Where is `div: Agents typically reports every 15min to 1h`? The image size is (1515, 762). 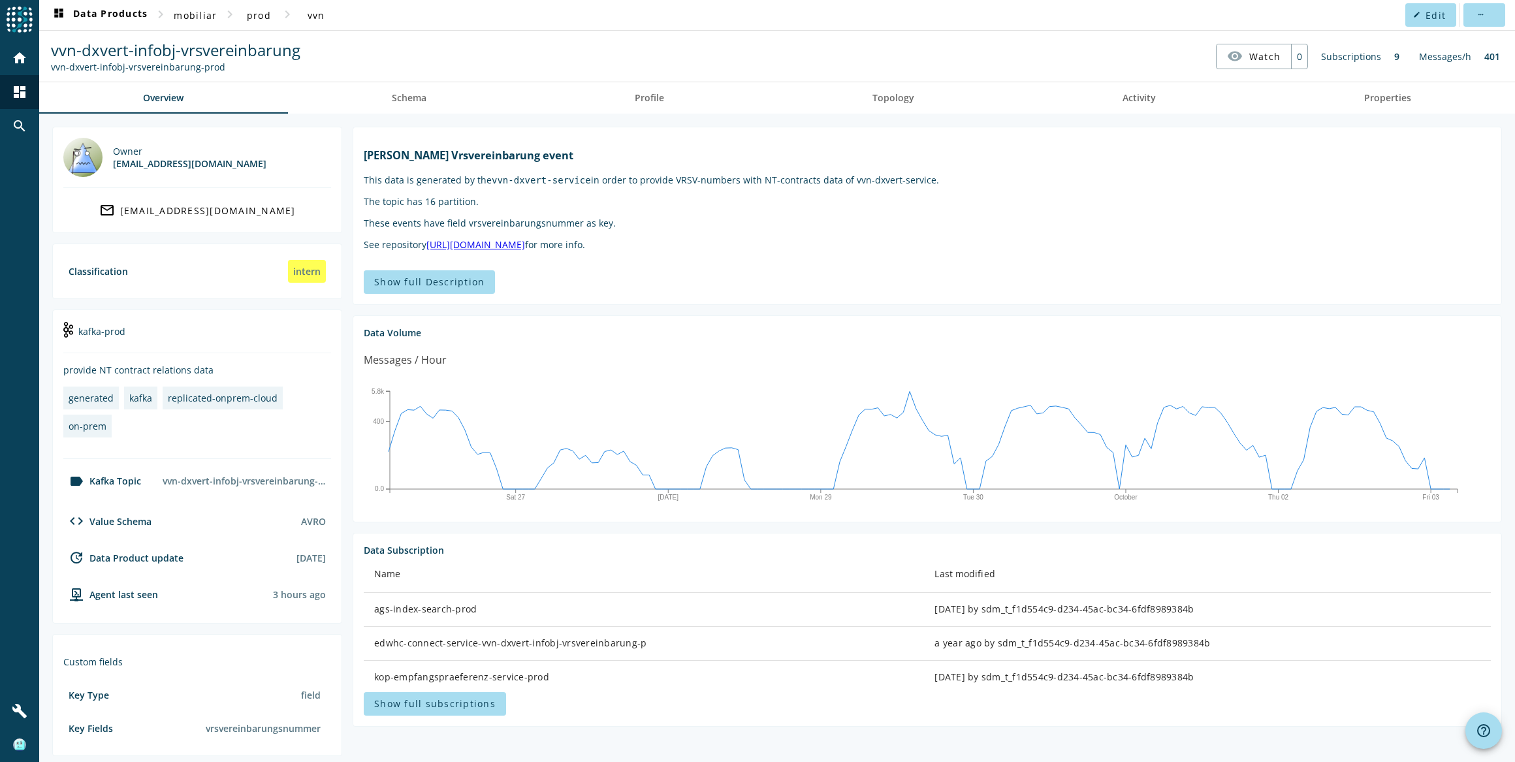
div: Agents typically reports every 15min to 1h is located at coordinates (299, 594).